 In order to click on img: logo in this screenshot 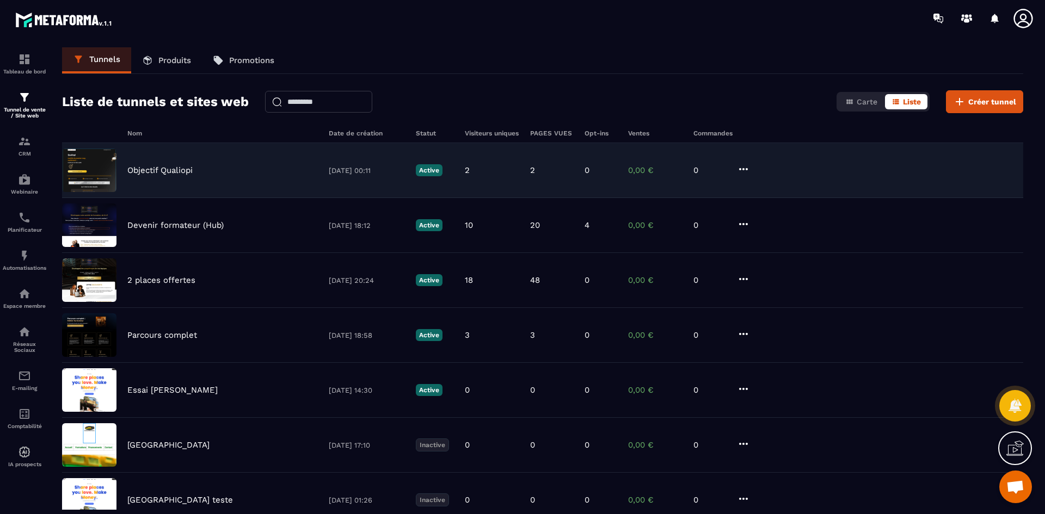, I will do `click(64, 20)`.